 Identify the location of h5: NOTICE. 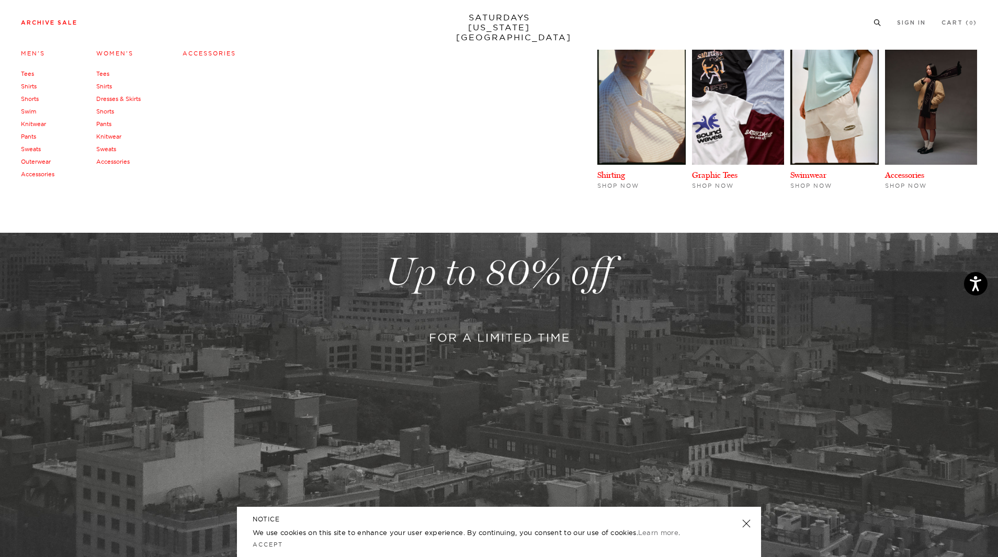
(499, 520).